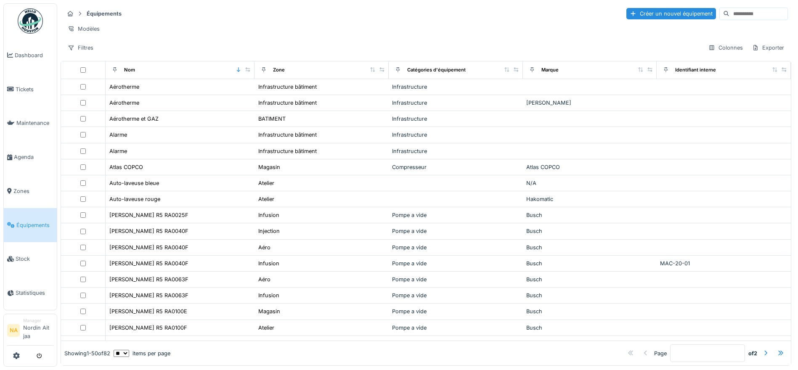 The height and width of the screenshot is (370, 798). I want to click on li: NA, so click(13, 331).